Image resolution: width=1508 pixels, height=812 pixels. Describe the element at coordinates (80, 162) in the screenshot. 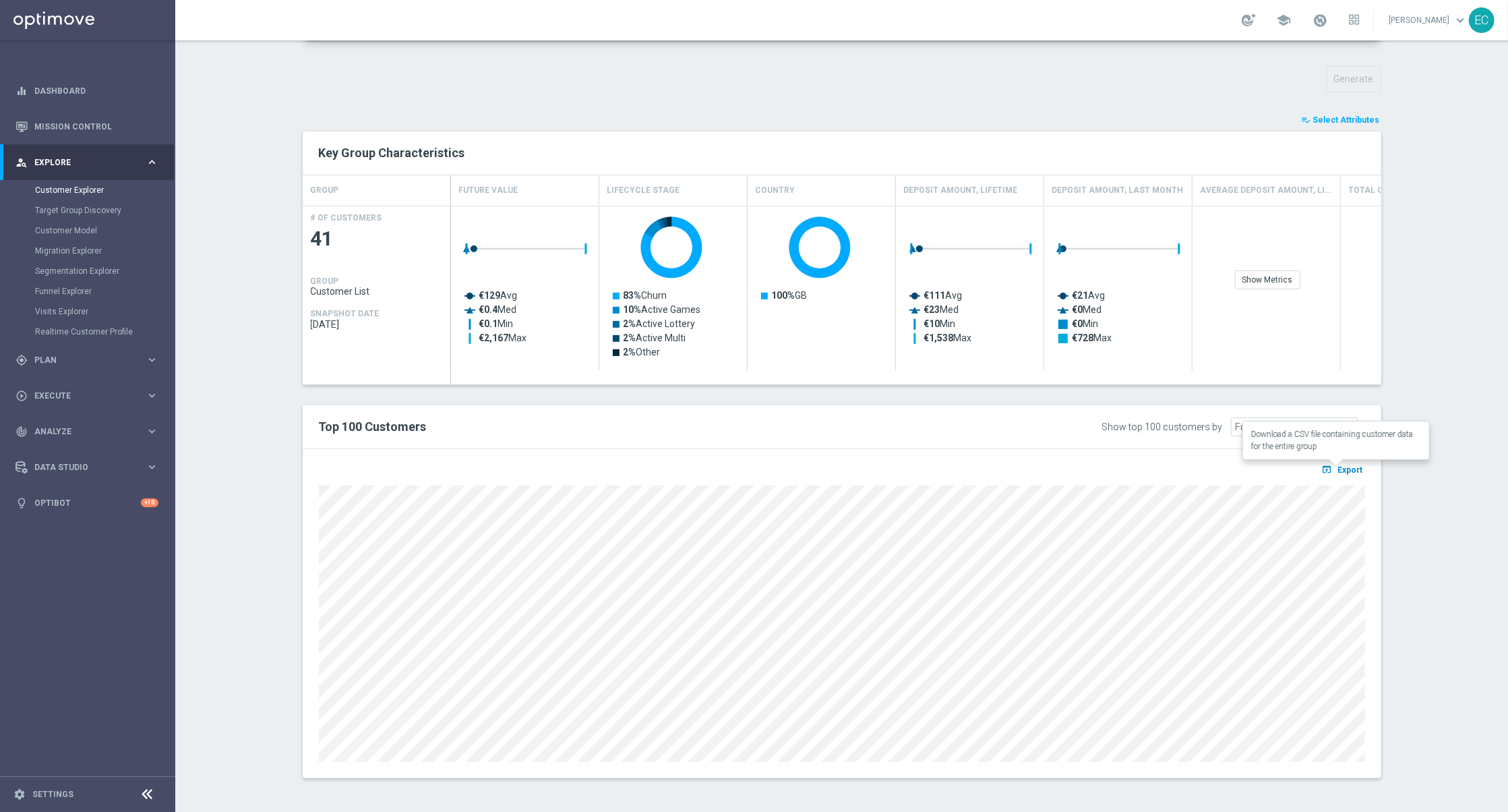

I see `div: Explore` at that location.